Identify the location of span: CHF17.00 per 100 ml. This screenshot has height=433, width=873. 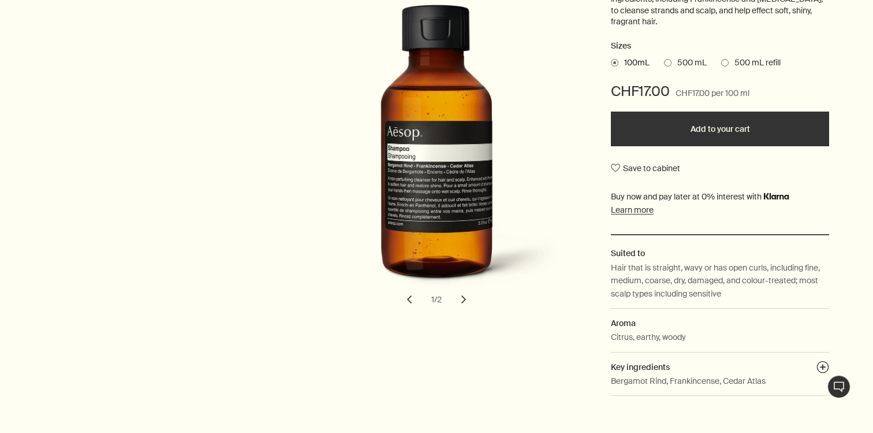
(713, 94).